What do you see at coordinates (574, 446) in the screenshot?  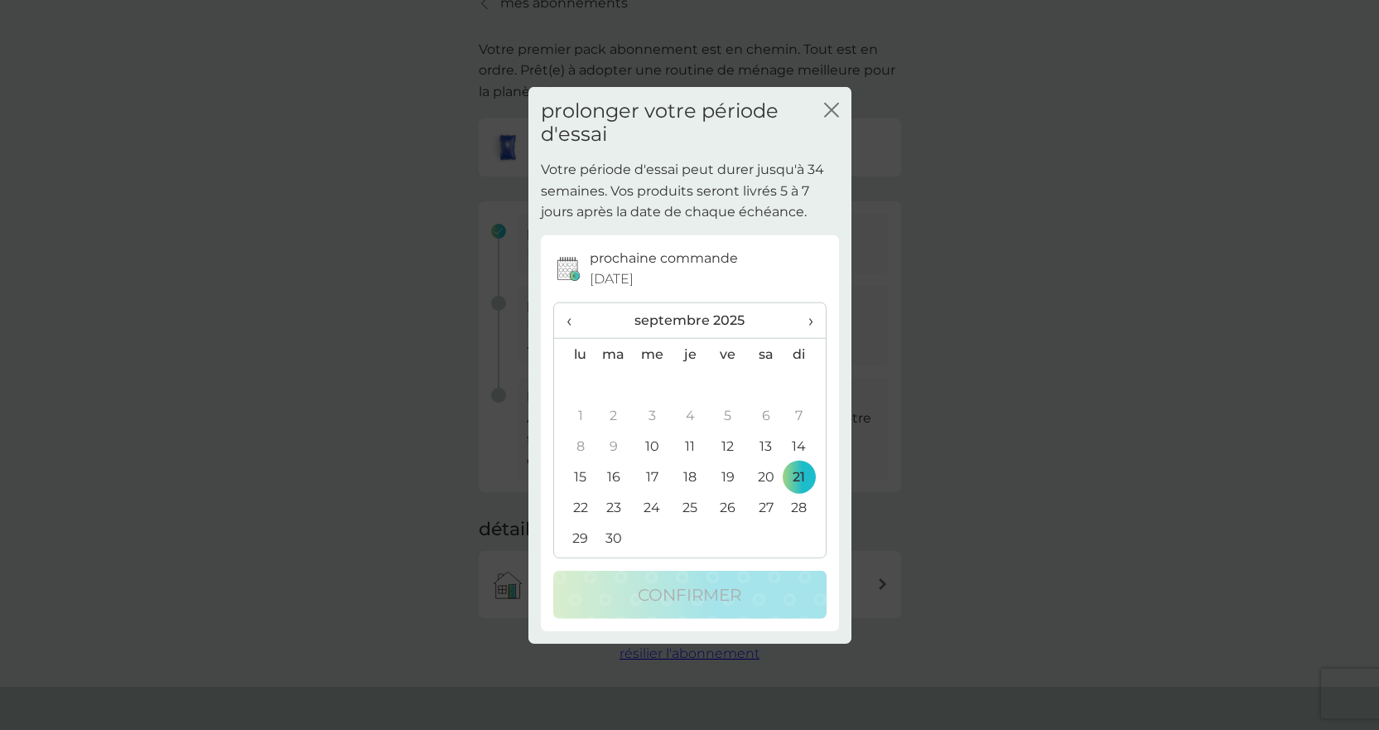 I see `td: 8` at bounding box center [574, 446].